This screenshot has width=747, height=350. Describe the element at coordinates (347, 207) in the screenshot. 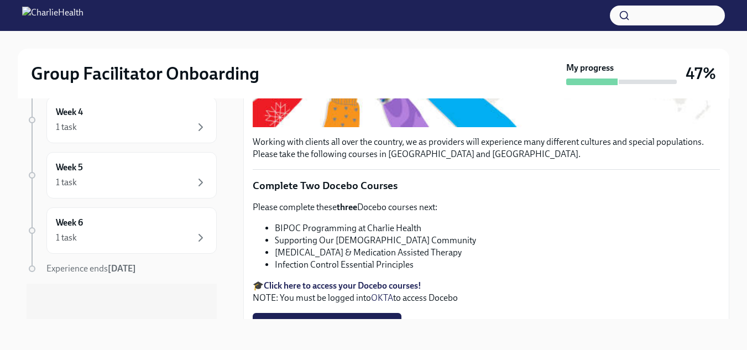

I see `strong: three` at that location.